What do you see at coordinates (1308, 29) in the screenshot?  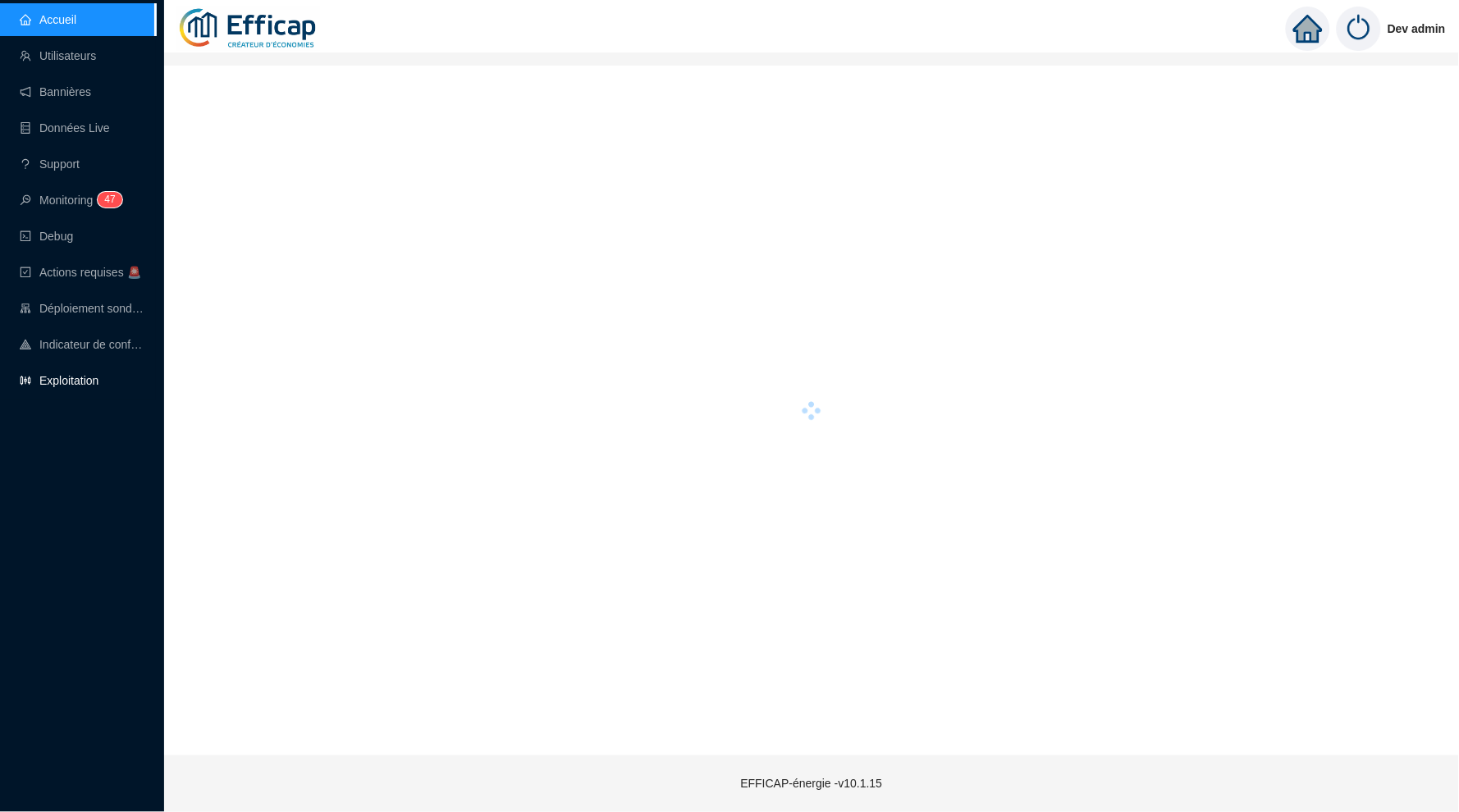 I see `span: home` at bounding box center [1308, 29].